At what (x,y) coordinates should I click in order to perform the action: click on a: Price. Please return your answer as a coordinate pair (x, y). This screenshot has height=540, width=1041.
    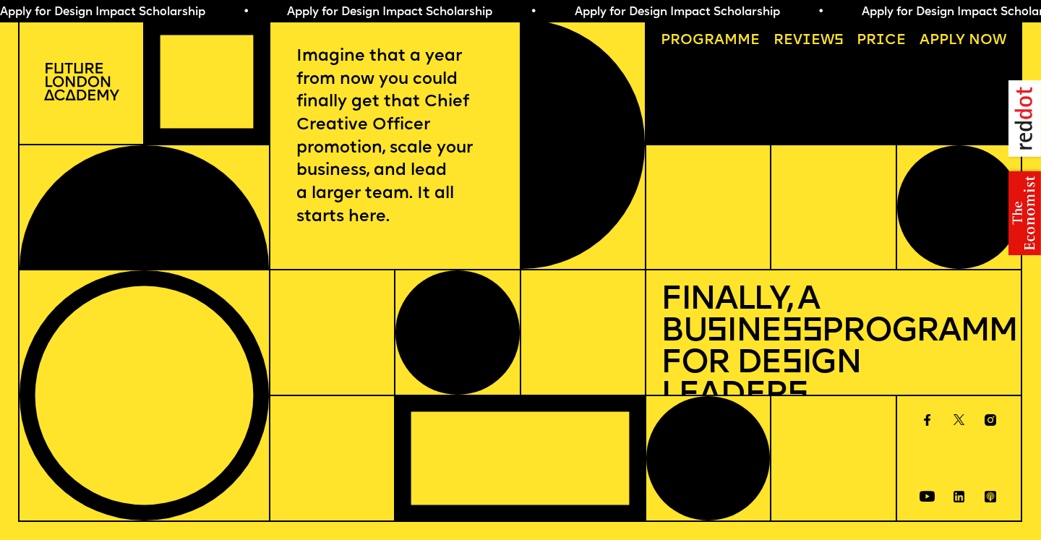
    Looking at the image, I should click on (881, 41).